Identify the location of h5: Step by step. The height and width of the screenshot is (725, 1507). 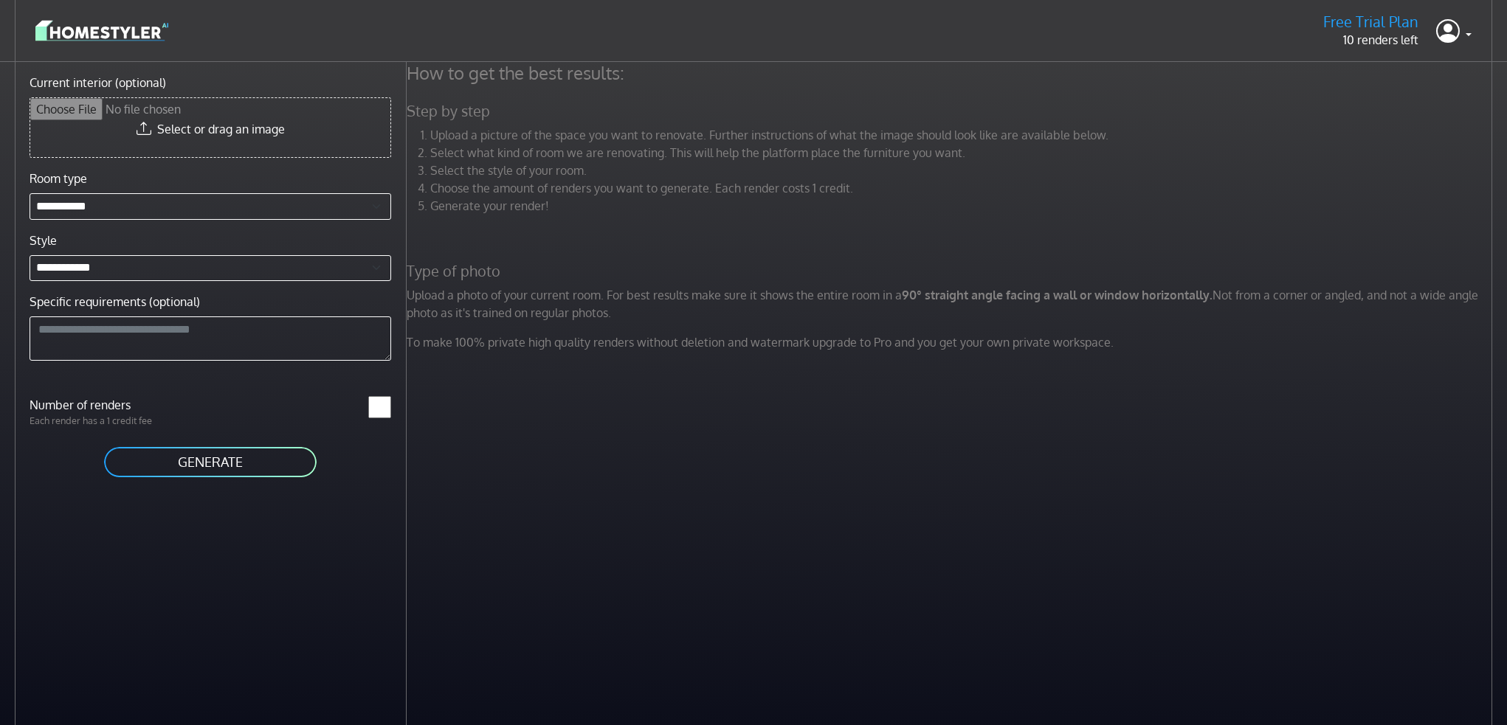
(951, 111).